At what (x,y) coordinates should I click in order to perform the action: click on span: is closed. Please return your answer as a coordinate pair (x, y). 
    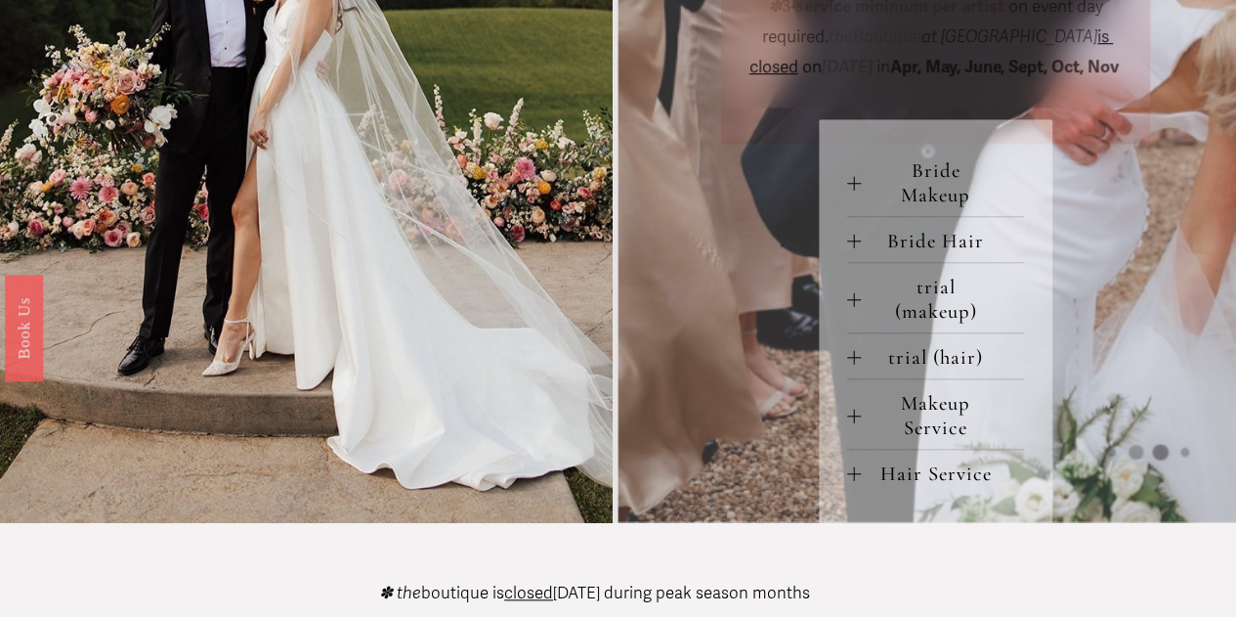
    Looking at the image, I should click on (931, 52).